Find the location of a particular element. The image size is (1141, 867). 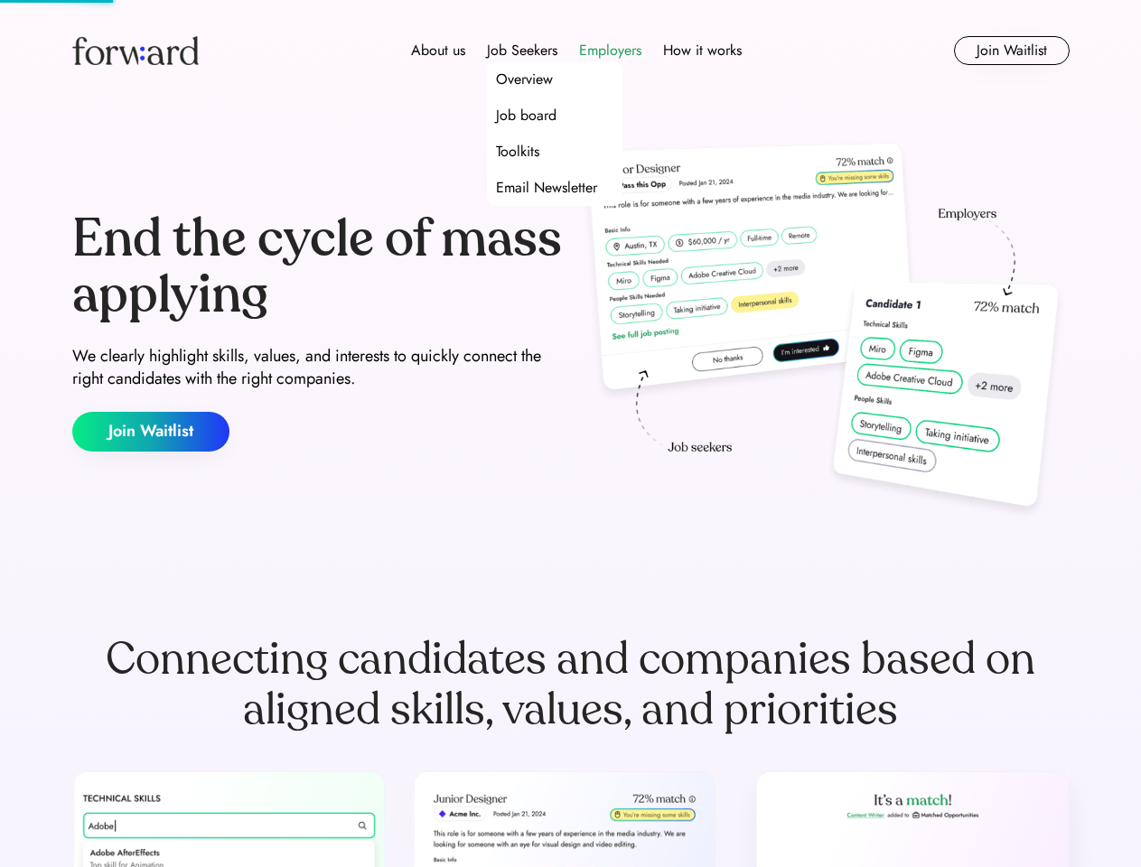

div: Email Newsletter is located at coordinates (547, 188).